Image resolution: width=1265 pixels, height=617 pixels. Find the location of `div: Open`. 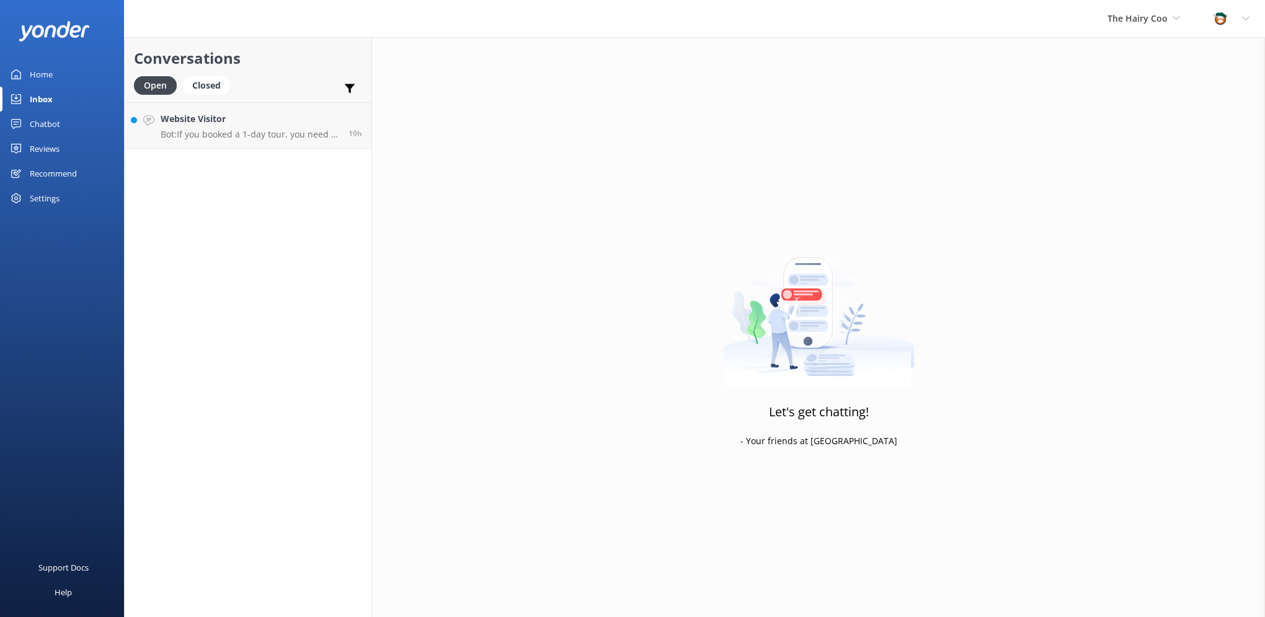

div: Open is located at coordinates (155, 86).